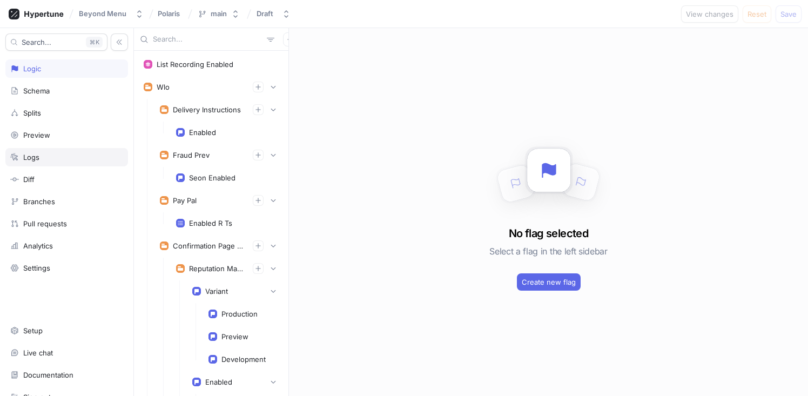 The image size is (808, 396). What do you see at coordinates (709, 14) in the screenshot?
I see `span: View changes` at bounding box center [709, 14].